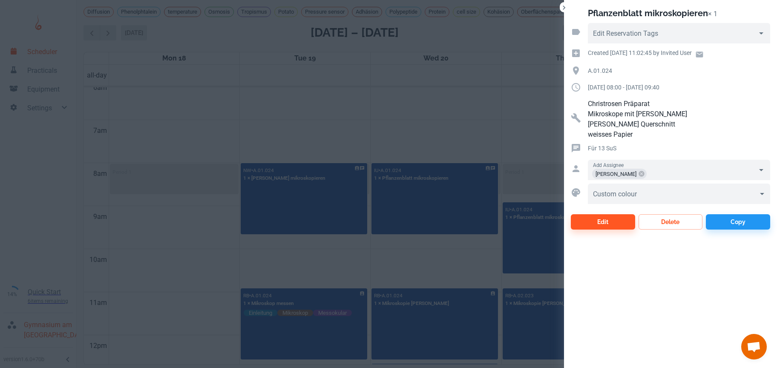 The image size is (777, 368). I want to click on label: Add Assignee, so click(608, 165).